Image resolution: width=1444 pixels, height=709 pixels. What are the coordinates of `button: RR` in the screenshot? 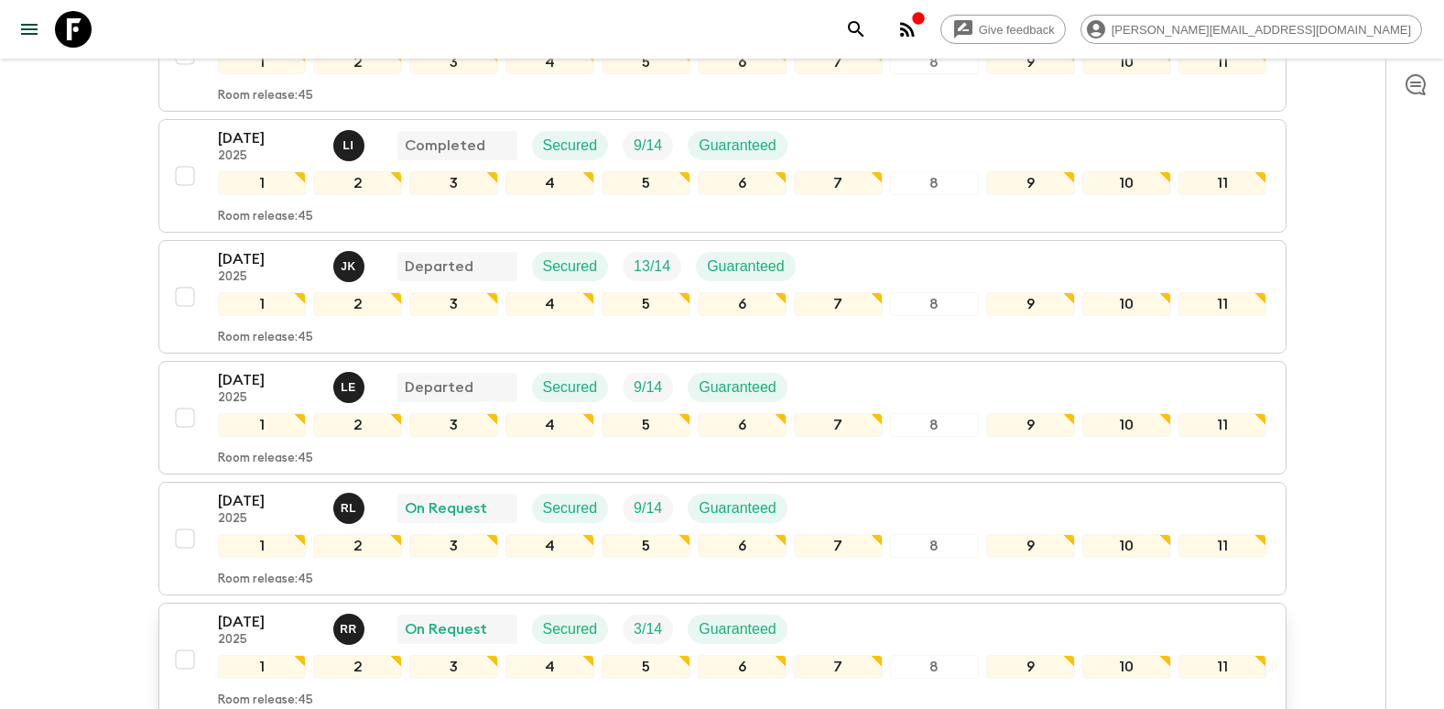 It's located at (351, 629).